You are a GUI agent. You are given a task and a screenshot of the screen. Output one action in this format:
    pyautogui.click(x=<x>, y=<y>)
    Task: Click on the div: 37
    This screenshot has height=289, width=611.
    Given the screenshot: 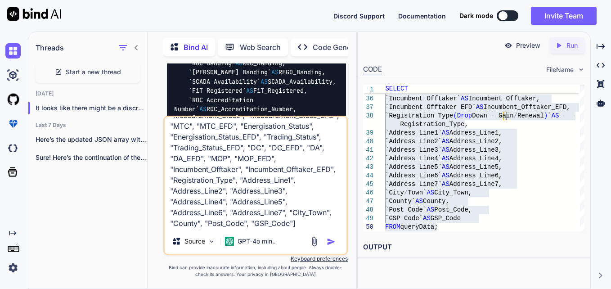 What is the action you would take?
    pyautogui.click(x=368, y=107)
    